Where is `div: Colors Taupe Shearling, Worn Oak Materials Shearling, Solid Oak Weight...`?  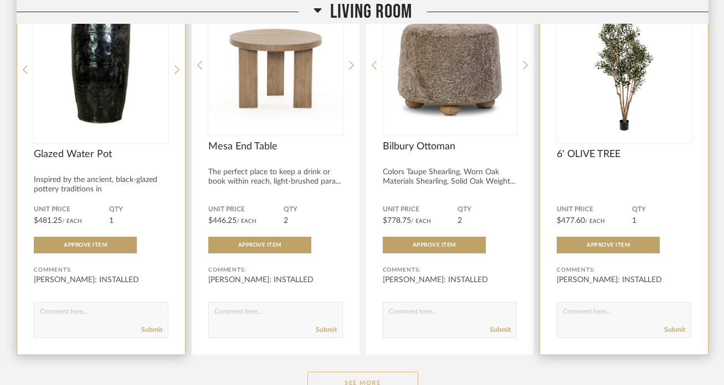
div: Colors Taupe Shearling, Worn Oak Materials Shearling, Solid Oak Weight... is located at coordinates (450, 177).